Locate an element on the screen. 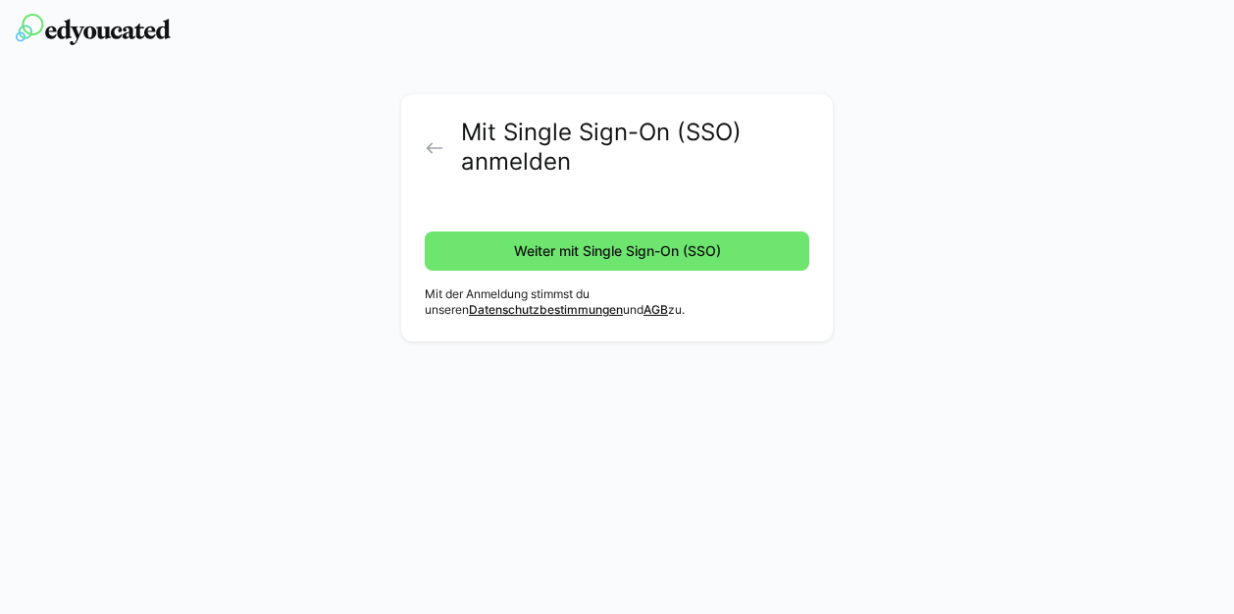  button: Weiter mit Single Sign-On (SSO) is located at coordinates (617, 251).